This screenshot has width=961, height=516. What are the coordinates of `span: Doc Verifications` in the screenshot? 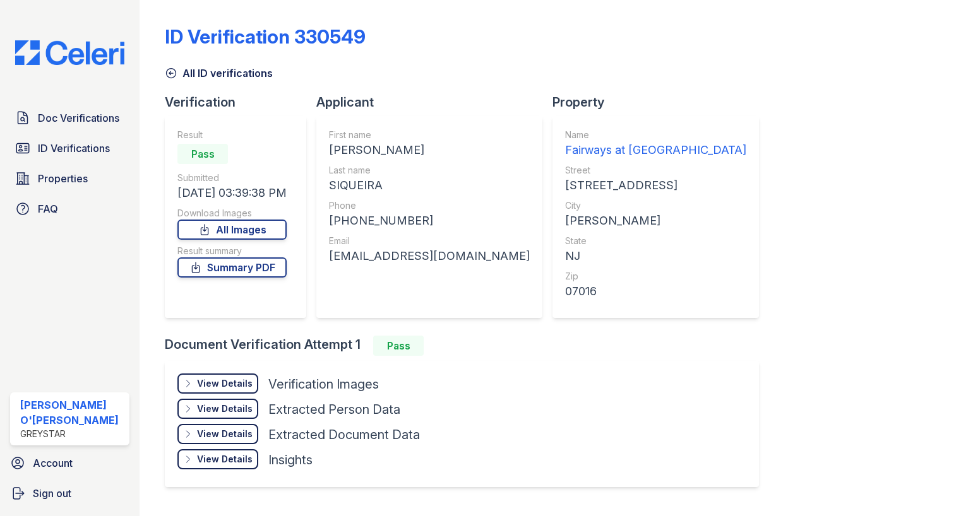 It's located at (78, 118).